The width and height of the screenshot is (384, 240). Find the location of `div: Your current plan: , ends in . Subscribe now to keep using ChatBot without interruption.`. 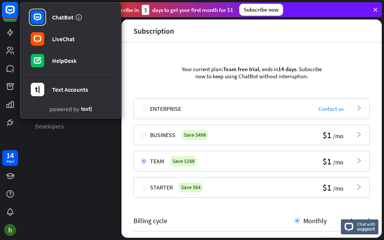

div: Your current plan: , ends in . Subscribe now to keep using ChatBot without interruption. is located at coordinates (252, 73).